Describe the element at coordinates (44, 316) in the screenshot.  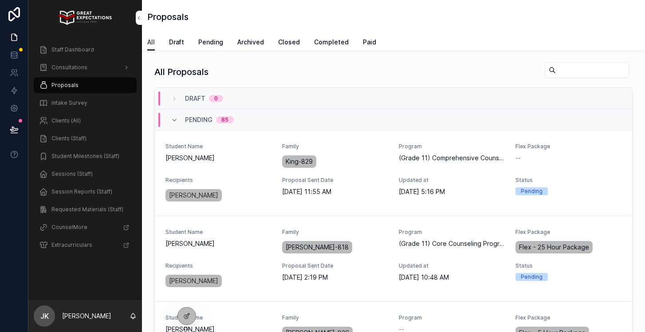
I see `span: JK` at that location.